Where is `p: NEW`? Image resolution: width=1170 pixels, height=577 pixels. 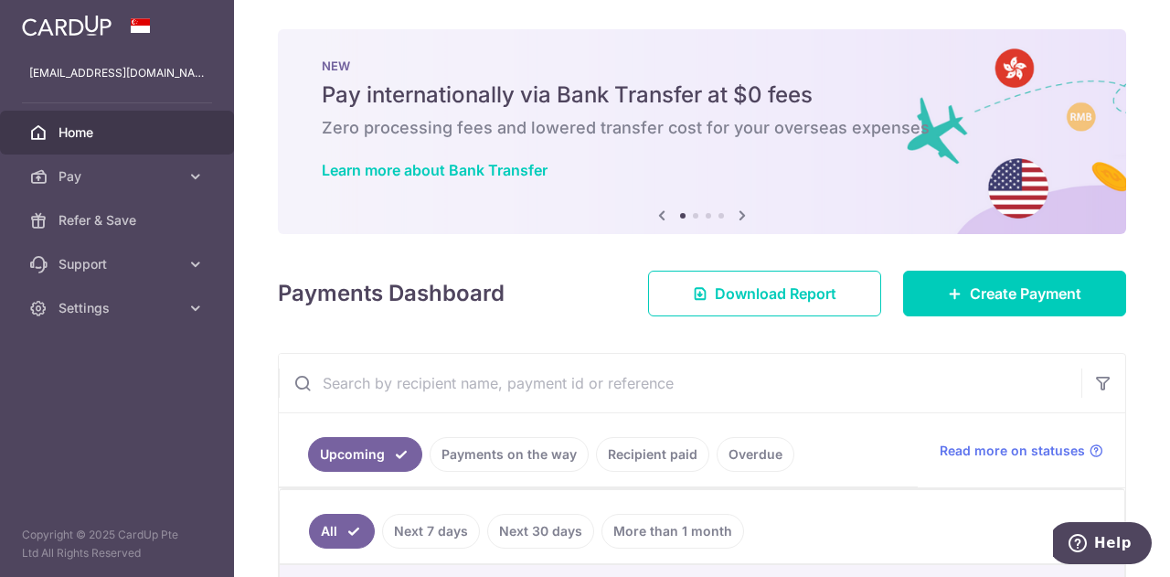
p: NEW is located at coordinates (702, 66).